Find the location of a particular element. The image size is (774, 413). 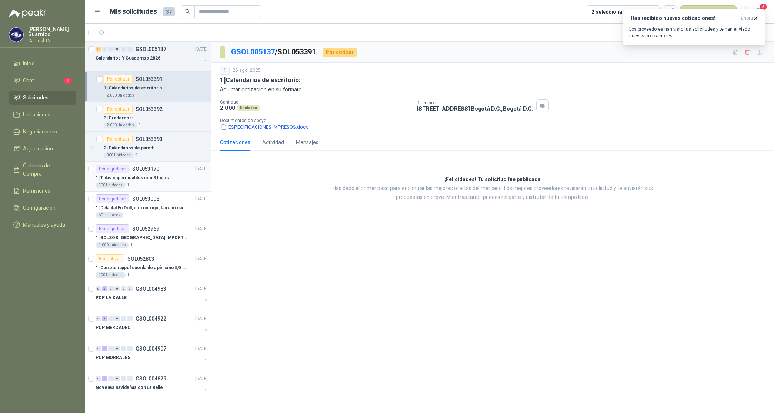

p: 2 is located at coordinates (136, 155).